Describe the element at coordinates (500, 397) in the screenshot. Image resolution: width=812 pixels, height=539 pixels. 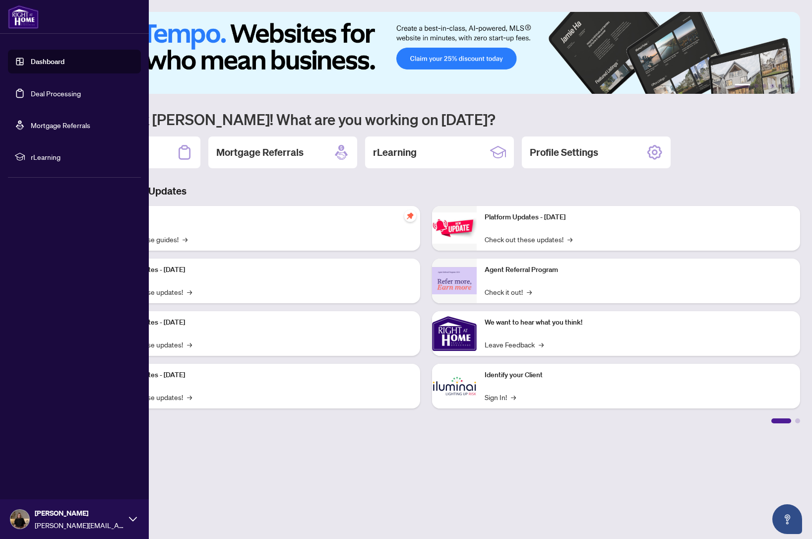
I see `a: Sign In!→` at that location.